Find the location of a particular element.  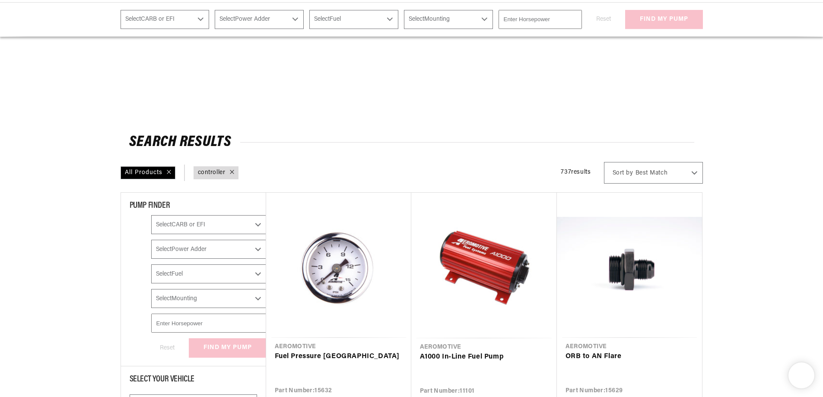

a: A1000 In-Line Fuel Pump is located at coordinates (484, 357).